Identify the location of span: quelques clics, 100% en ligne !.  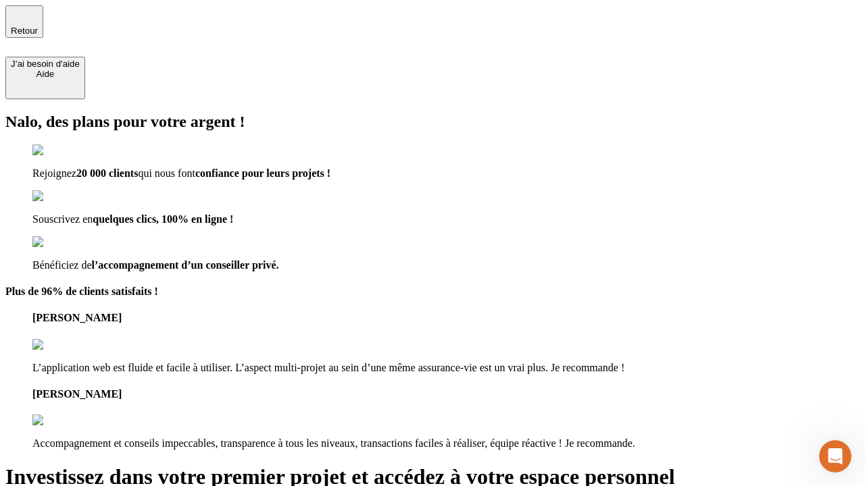
(163, 219).